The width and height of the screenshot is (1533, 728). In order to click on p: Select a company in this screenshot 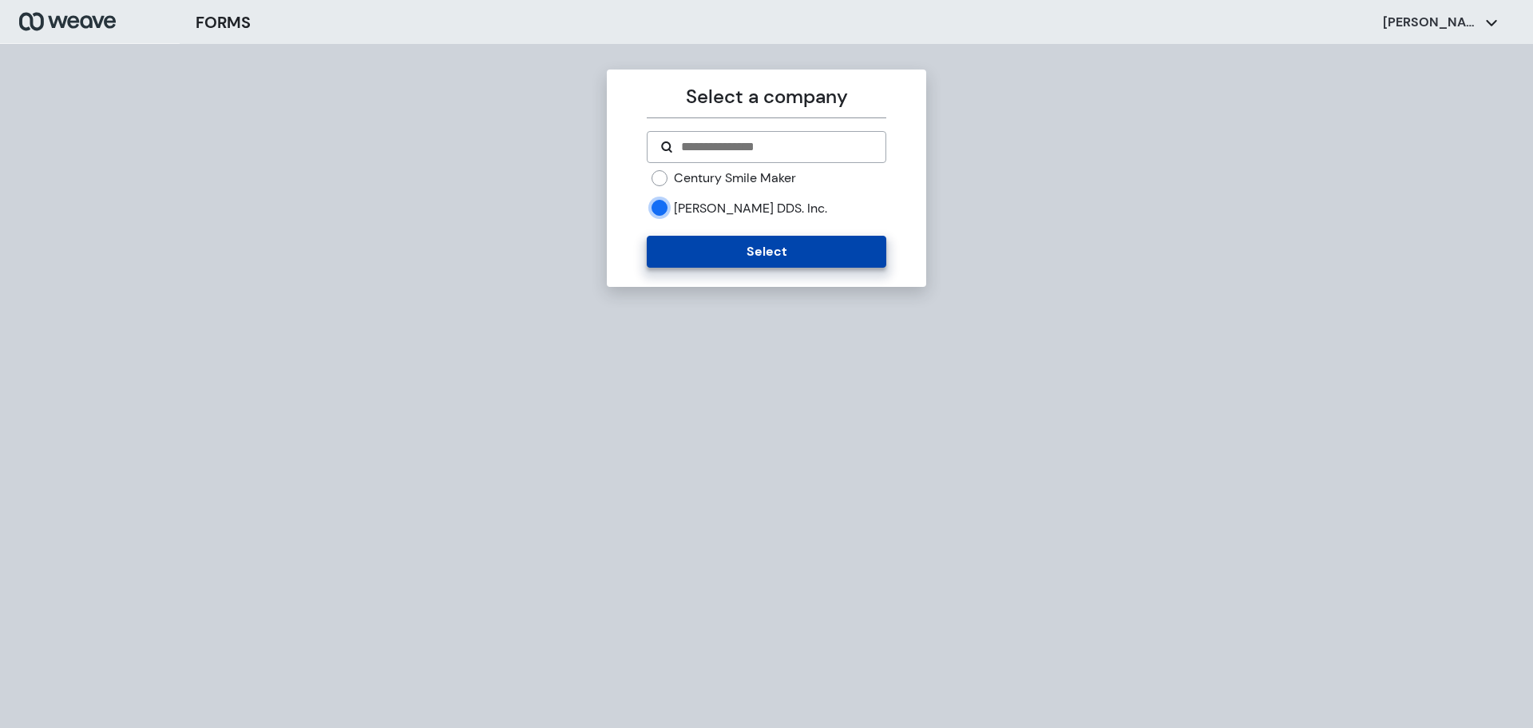, I will do `click(766, 97)`.